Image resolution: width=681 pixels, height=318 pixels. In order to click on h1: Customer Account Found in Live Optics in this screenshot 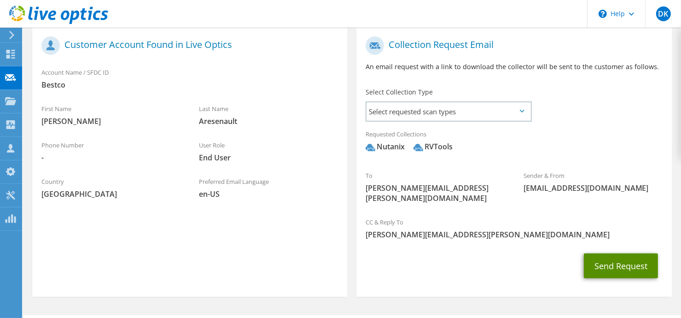, I will do `click(187, 46)`.